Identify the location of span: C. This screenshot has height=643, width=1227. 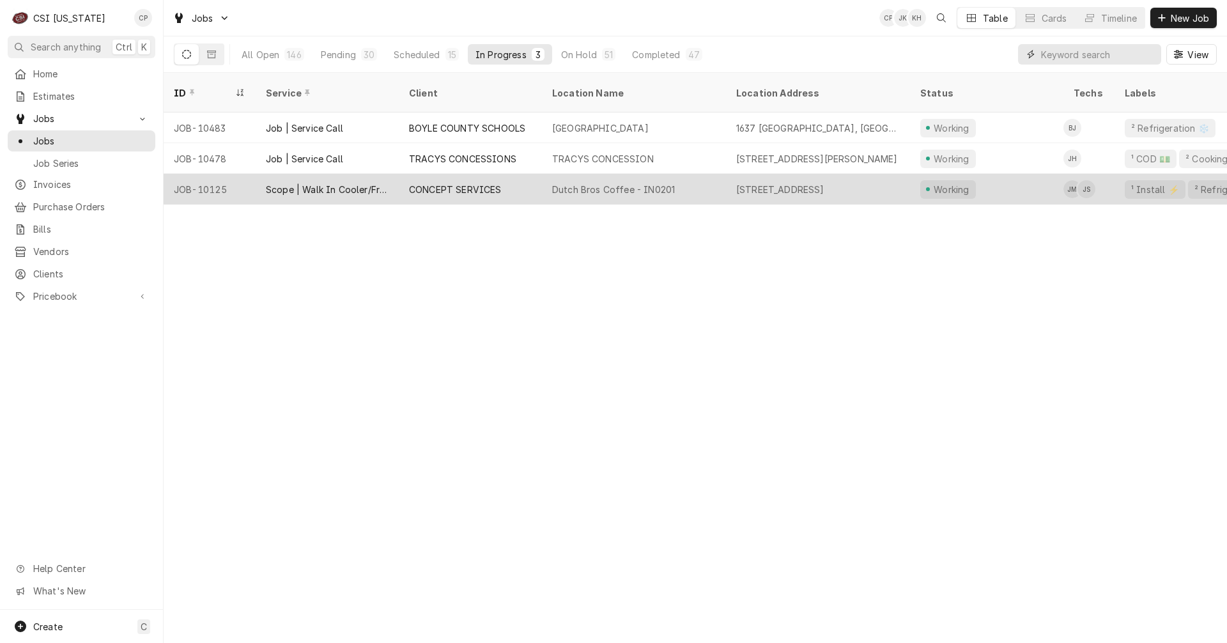
(144, 626).